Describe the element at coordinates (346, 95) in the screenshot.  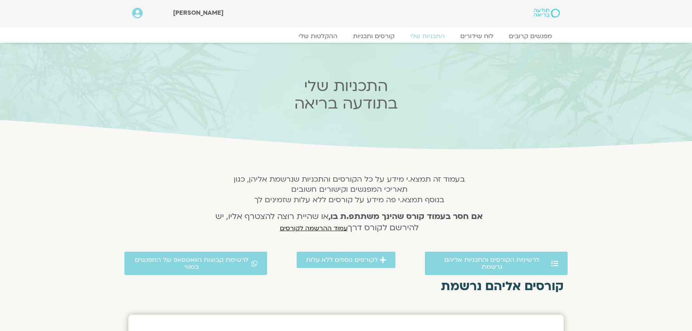
I see `h2: התכניות שלי בתודעה בריאה` at that location.